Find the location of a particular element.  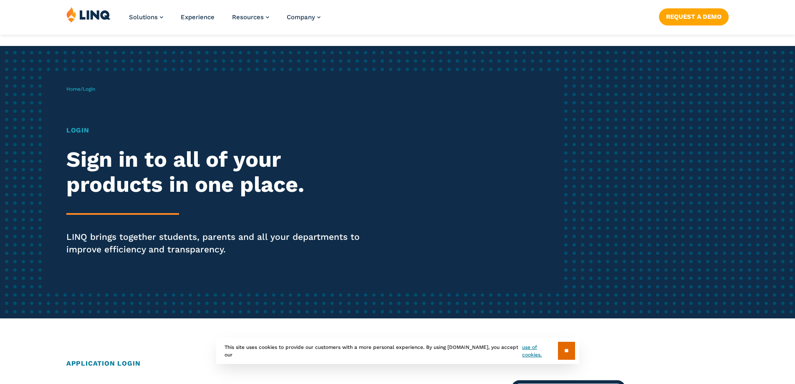

span: Login is located at coordinates (89, 89).